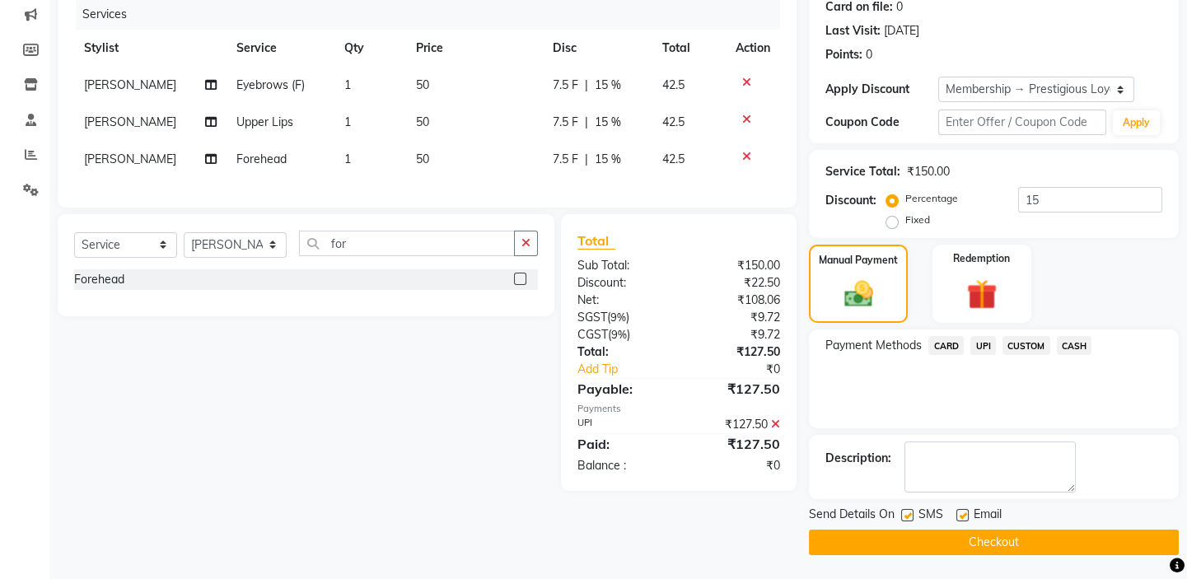  What do you see at coordinates (370, 48) in the screenshot?
I see `th: Qty` at bounding box center [370, 48].